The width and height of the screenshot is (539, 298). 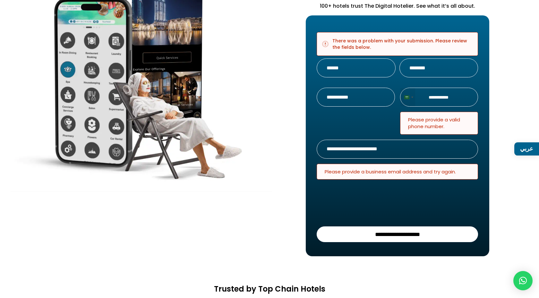 I want to click on button: Selected country, so click(x=407, y=97).